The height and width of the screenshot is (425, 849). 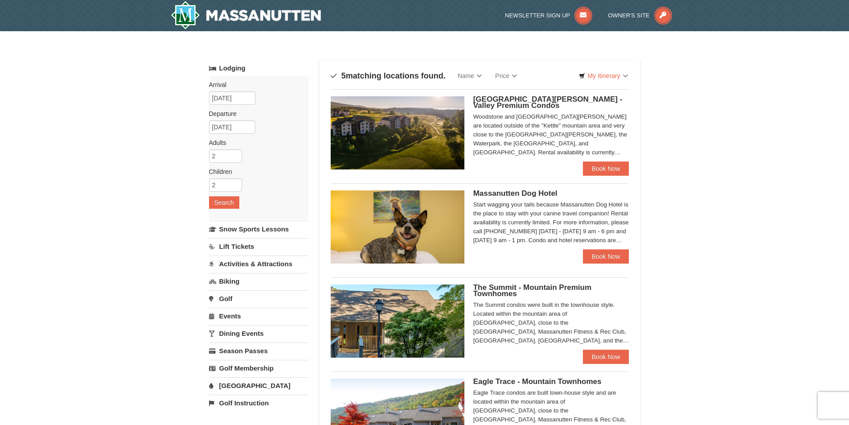 What do you see at coordinates (259, 263) in the screenshot?
I see `a: Activities & Attractions` at bounding box center [259, 263].